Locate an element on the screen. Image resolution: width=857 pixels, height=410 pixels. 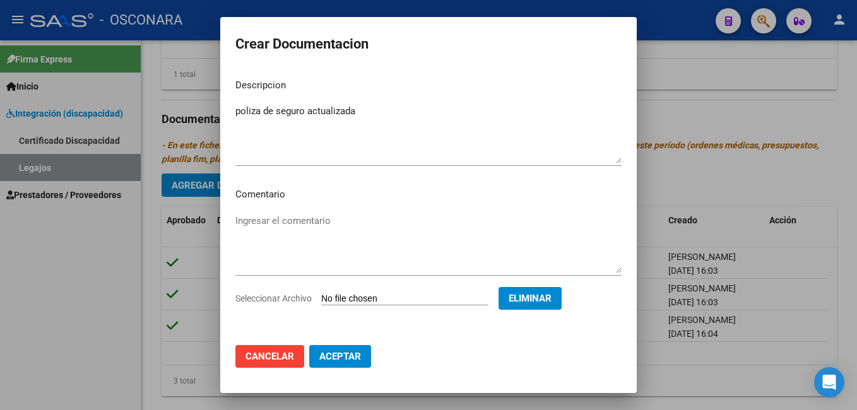
span: Aceptar is located at coordinates (340, 357).